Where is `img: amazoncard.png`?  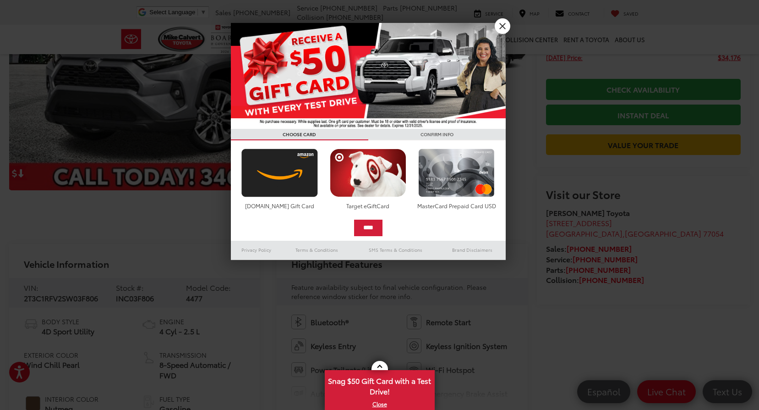 img: amazoncard.png is located at coordinates (279, 173).